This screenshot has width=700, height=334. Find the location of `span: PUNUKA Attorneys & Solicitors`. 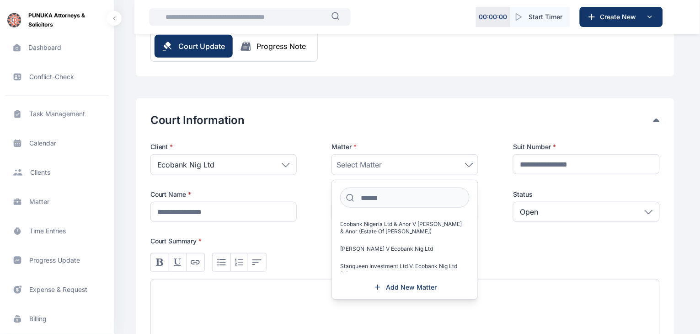

span: PUNUKA Attorneys & Solicitors is located at coordinates (68, 20).